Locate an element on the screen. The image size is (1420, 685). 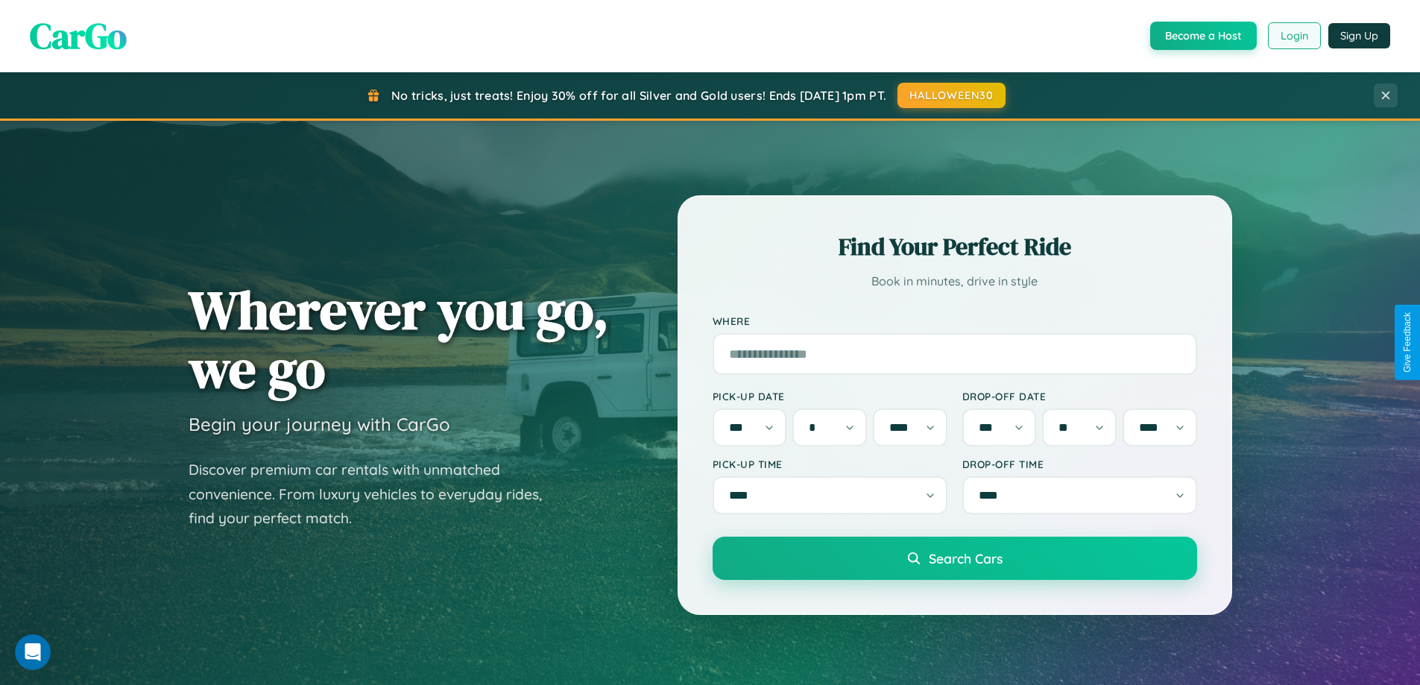
button: Sign Up is located at coordinates (1359, 36).